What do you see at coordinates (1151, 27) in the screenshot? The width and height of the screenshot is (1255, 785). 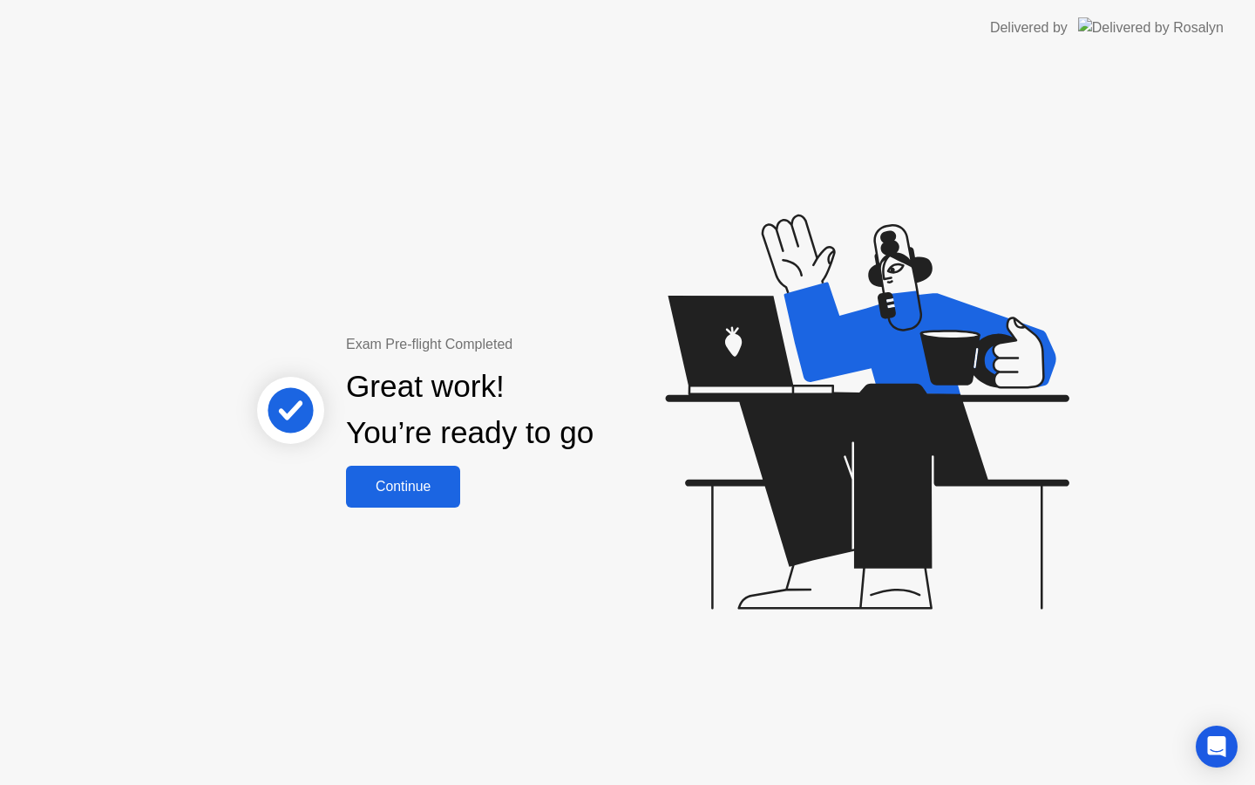 I see `img: Delivered by Rosalyn` at bounding box center [1151, 27].